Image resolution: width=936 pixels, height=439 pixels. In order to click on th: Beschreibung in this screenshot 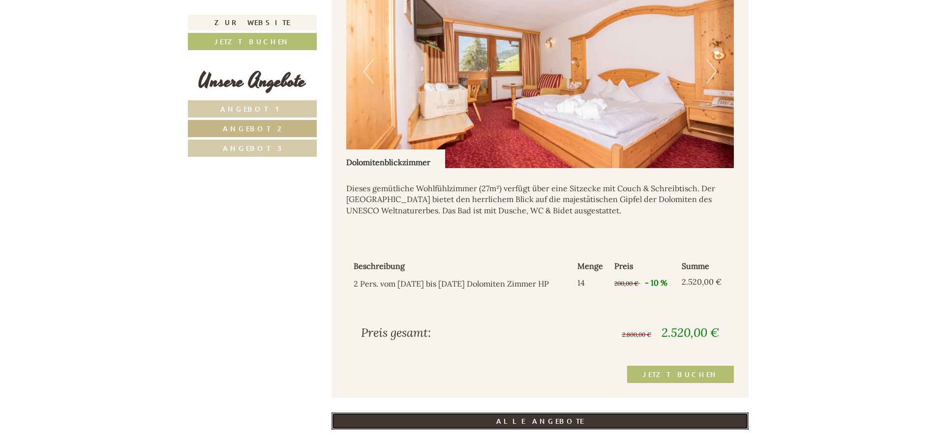, I will do `click(463, 266)`.